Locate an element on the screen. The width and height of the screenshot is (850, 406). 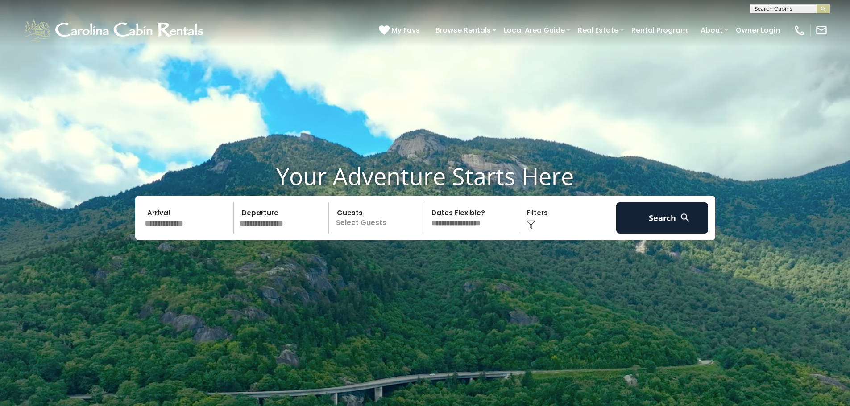
a: Real Estate is located at coordinates (598, 30).